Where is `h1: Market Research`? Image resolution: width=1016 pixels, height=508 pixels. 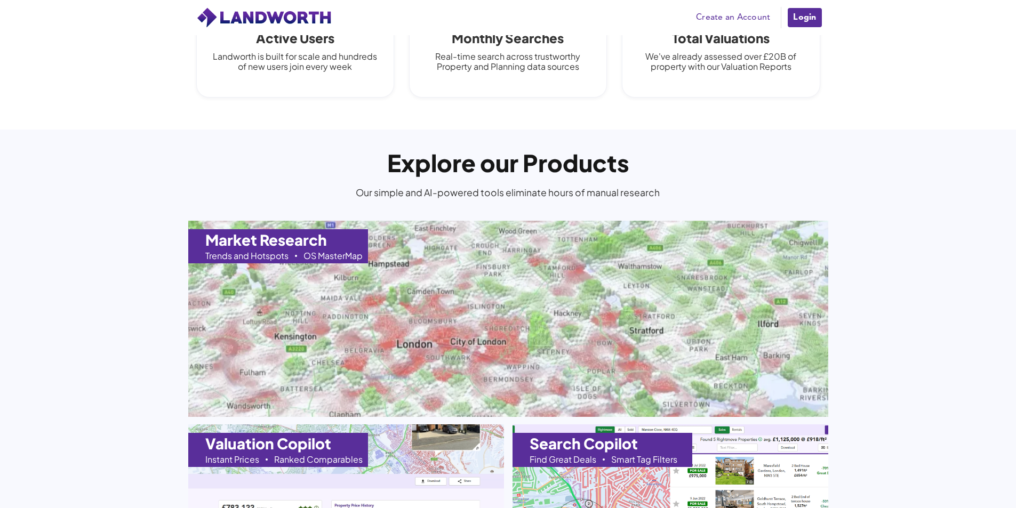 h1: Market Research is located at coordinates (266, 240).